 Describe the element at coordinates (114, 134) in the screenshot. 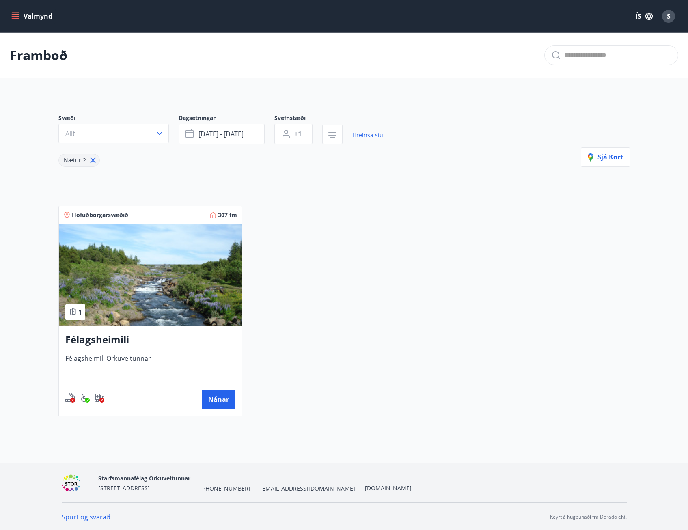

I see `button: Allt` at that location.